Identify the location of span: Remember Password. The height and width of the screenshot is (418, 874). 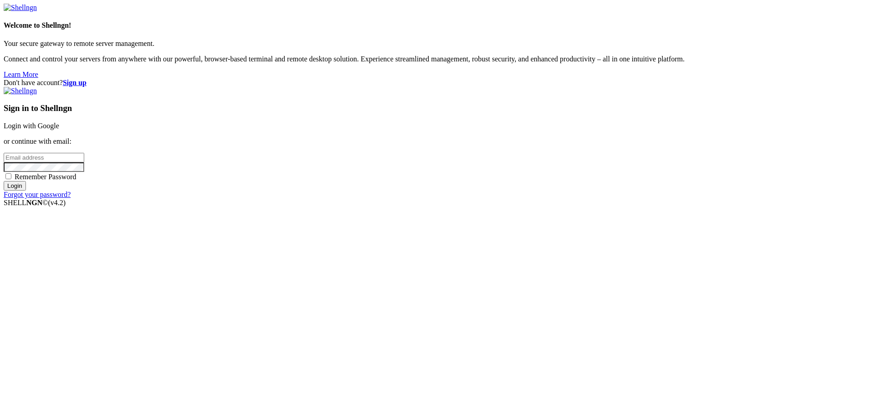
(46, 177).